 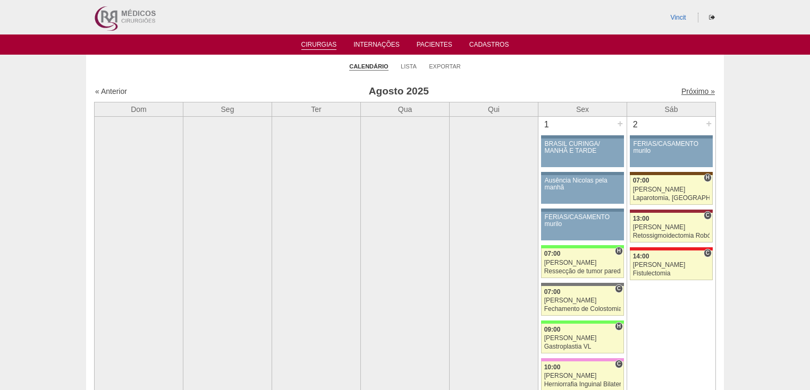 I want to click on th: Qua, so click(x=405, y=109).